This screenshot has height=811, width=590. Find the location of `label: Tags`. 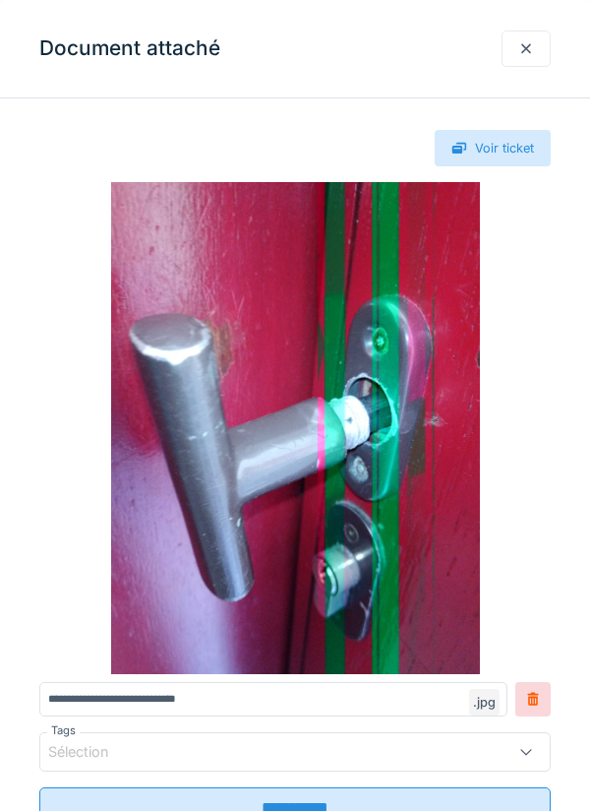

label: Tags is located at coordinates (63, 730).